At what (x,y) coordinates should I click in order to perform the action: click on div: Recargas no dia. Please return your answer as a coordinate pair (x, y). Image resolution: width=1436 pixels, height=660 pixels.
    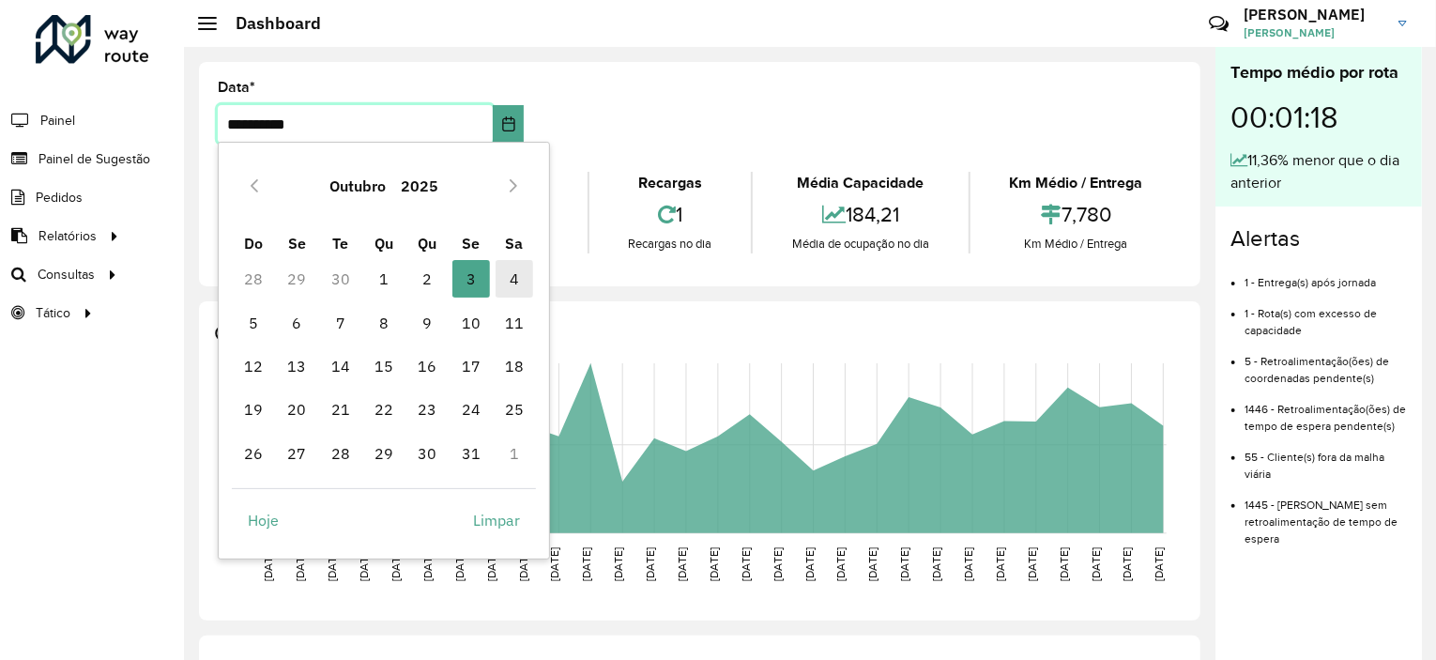
    Looking at the image, I should click on (670, 244).